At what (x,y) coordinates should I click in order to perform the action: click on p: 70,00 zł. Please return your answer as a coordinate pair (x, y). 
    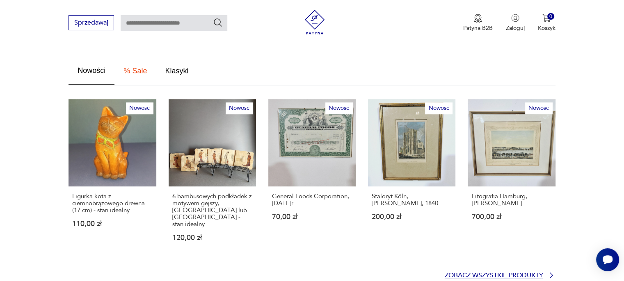
    Looking at the image, I should click on (312, 217).